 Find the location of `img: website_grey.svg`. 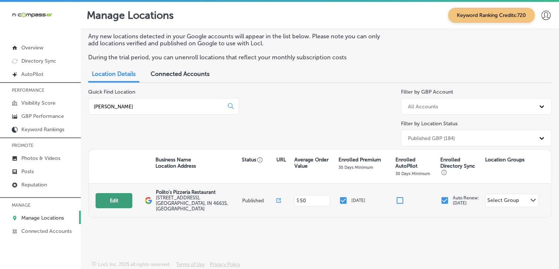

img: website_grey.svg is located at coordinates (15, 22).